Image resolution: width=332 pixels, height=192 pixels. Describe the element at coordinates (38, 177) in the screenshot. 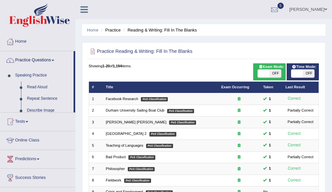

I see `a: Success Stories` at that location.